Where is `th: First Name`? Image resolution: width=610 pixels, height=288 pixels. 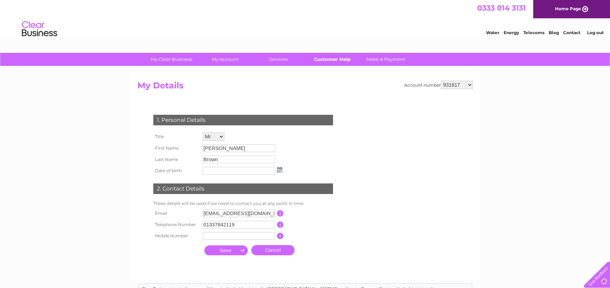
th: First Name is located at coordinates (176, 148).